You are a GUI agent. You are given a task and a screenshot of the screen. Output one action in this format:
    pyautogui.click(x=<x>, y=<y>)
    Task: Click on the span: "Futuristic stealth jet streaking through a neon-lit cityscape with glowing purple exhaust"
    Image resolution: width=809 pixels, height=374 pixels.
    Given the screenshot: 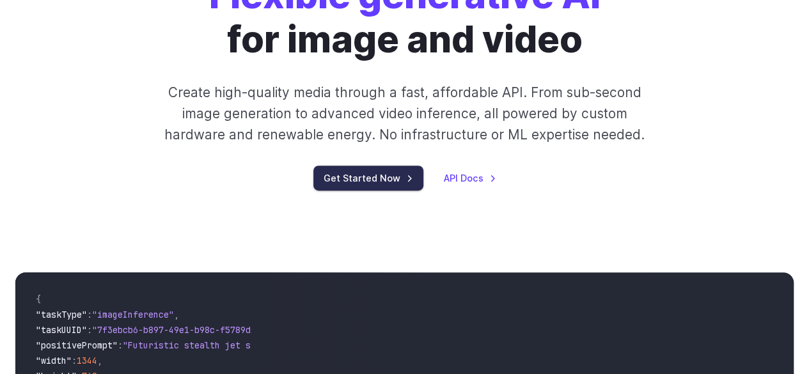 What is the action you would take?
    pyautogui.click(x=355, y=345)
    